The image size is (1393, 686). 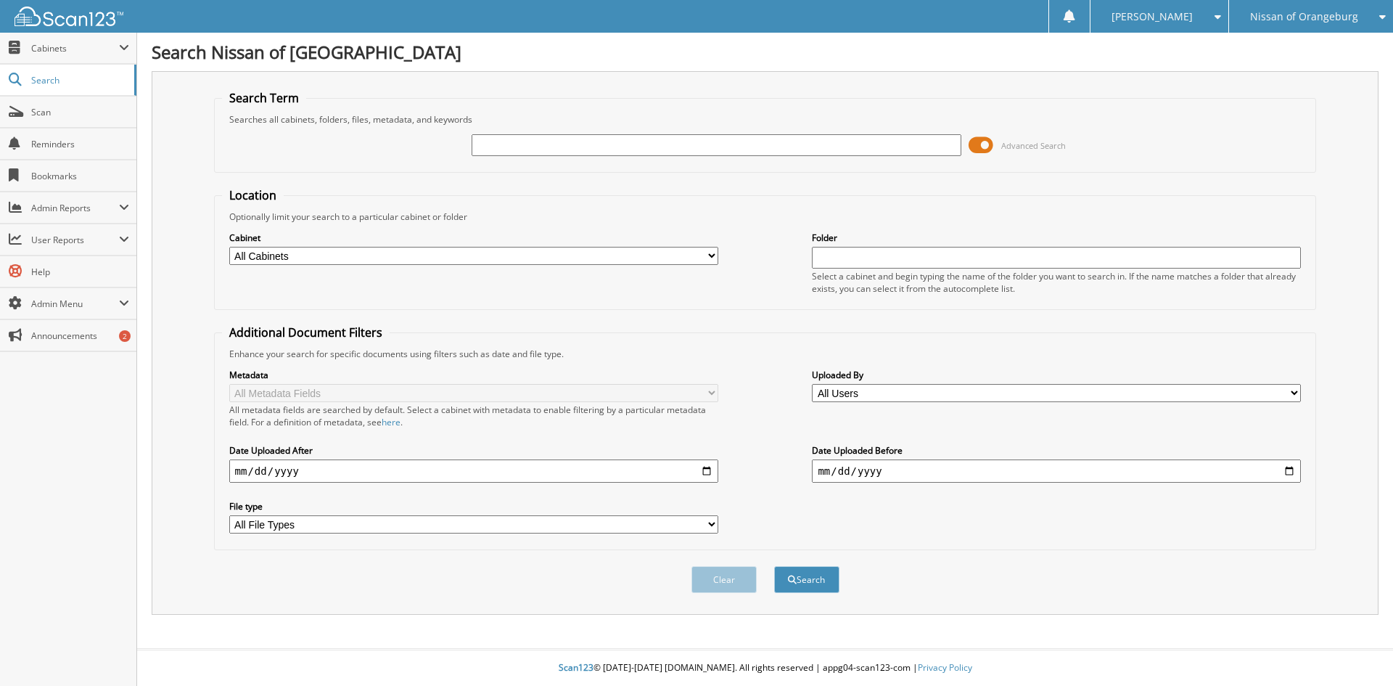 What do you see at coordinates (1056, 471) in the screenshot?
I see `input: end` at bounding box center [1056, 471].